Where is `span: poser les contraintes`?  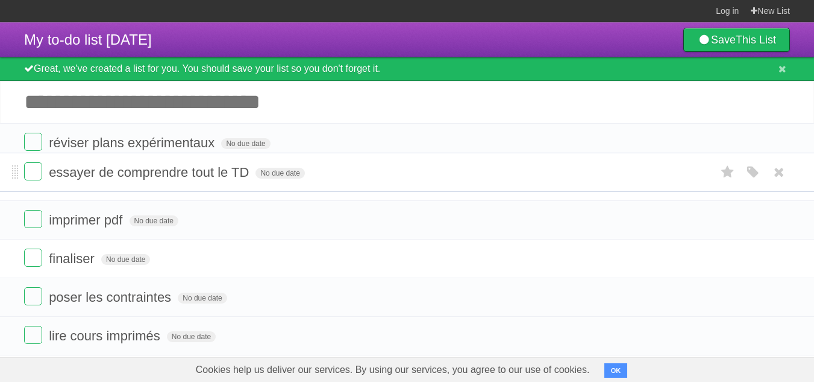 span: poser les contraintes is located at coordinates (112, 297).